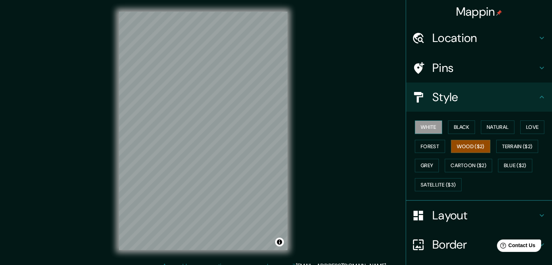 Image resolution: width=552 pixels, height=265 pixels. What do you see at coordinates (469, 165) in the screenshot?
I see `button: Cartoon ($2)` at bounding box center [469, 165].